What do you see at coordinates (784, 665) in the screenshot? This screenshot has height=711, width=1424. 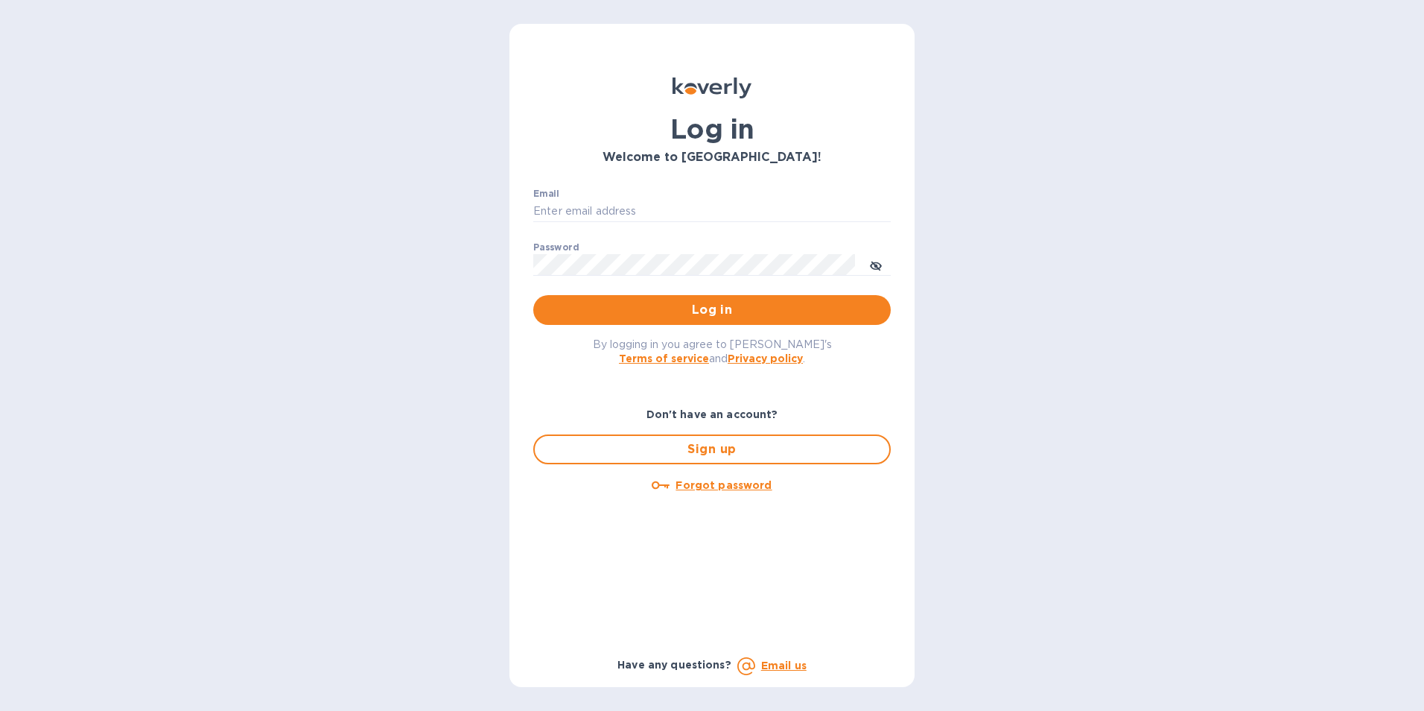 I see `a: Email us` at bounding box center [784, 665].